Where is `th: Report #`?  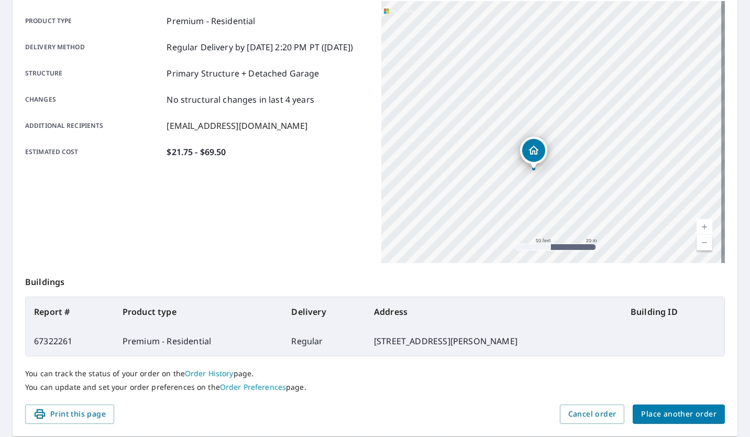
th: Report # is located at coordinates (70, 312).